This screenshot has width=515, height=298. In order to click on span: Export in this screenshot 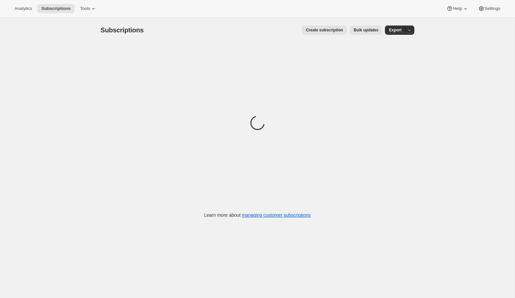, I will do `click(395, 30)`.